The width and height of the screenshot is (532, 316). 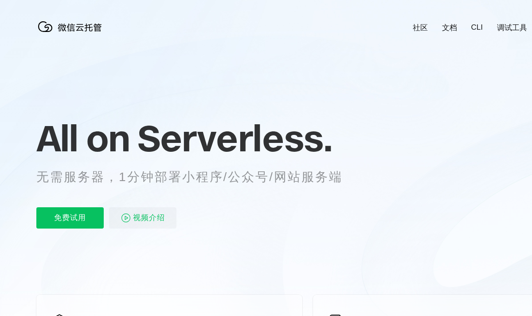 What do you see at coordinates (126, 218) in the screenshot?
I see `img: video_play.svg` at bounding box center [126, 218].